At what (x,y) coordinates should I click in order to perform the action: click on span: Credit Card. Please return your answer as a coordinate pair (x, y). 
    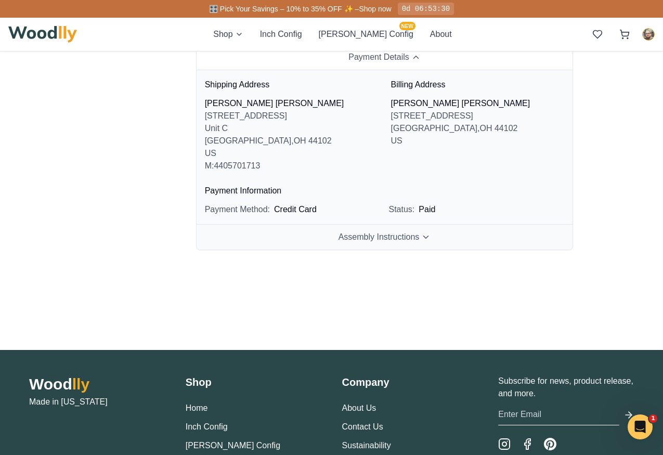
    Looking at the image, I should click on (295, 209).